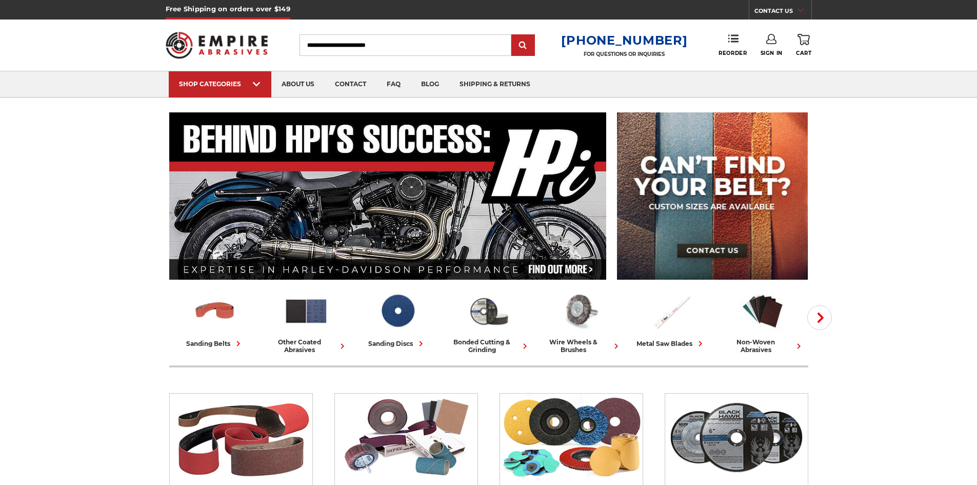  I want to click on a: Cart, so click(804, 45).